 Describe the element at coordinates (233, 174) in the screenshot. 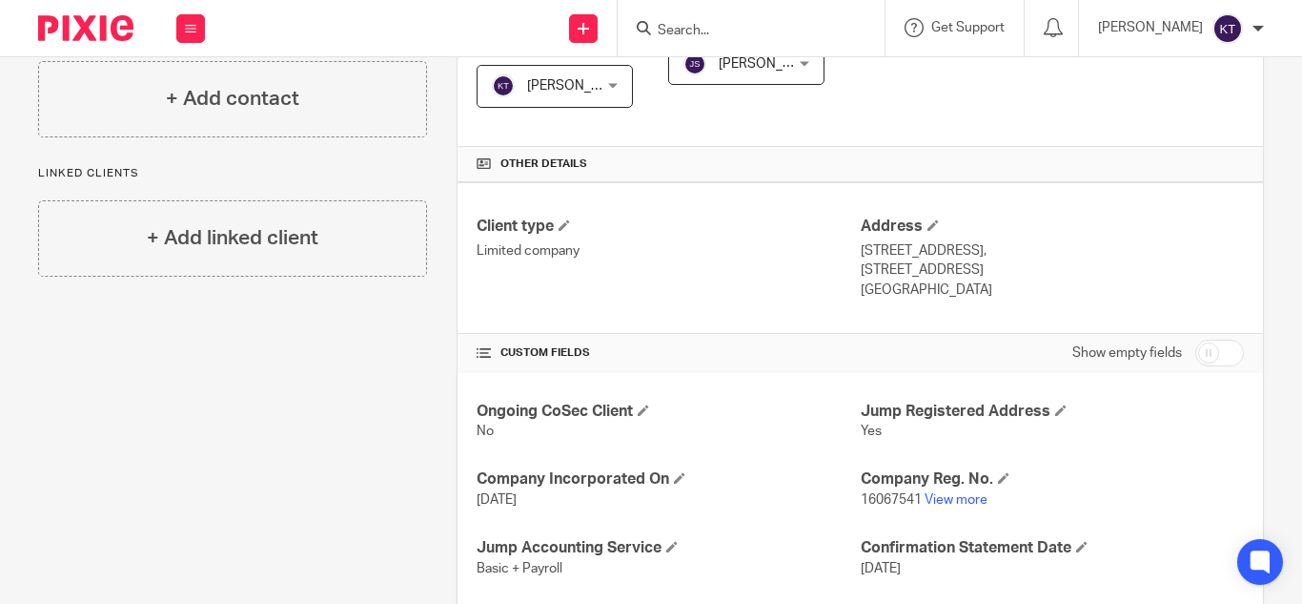

I see `p: Linked clients` at that location.